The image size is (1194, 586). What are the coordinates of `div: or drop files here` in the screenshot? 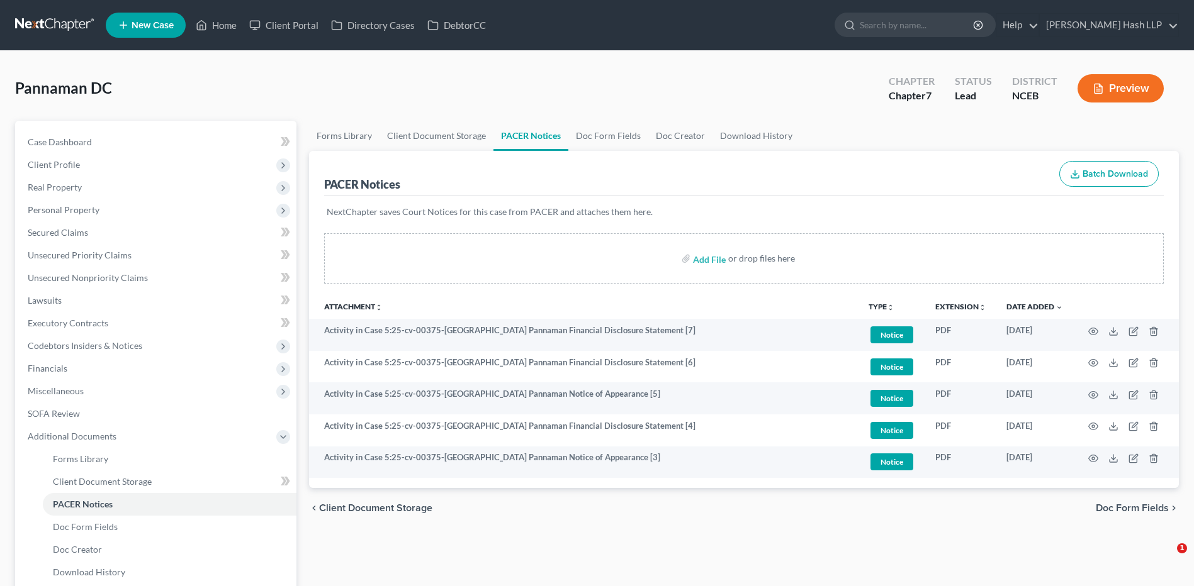 It's located at (761, 259).